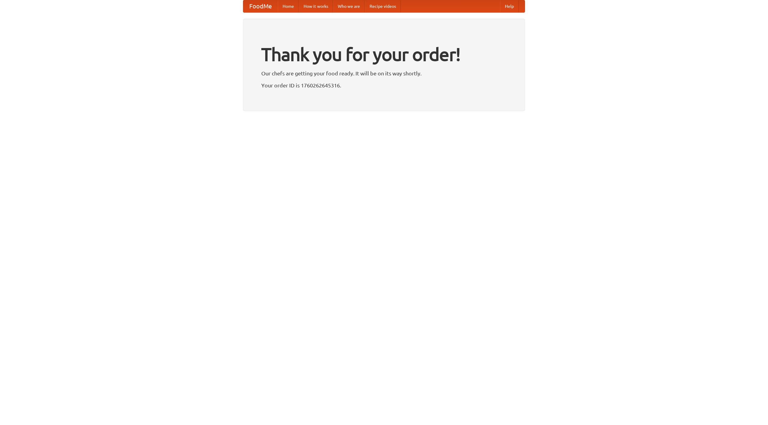 The image size is (768, 425). I want to click on p: Your order ID is 1760262645316., so click(384, 85).